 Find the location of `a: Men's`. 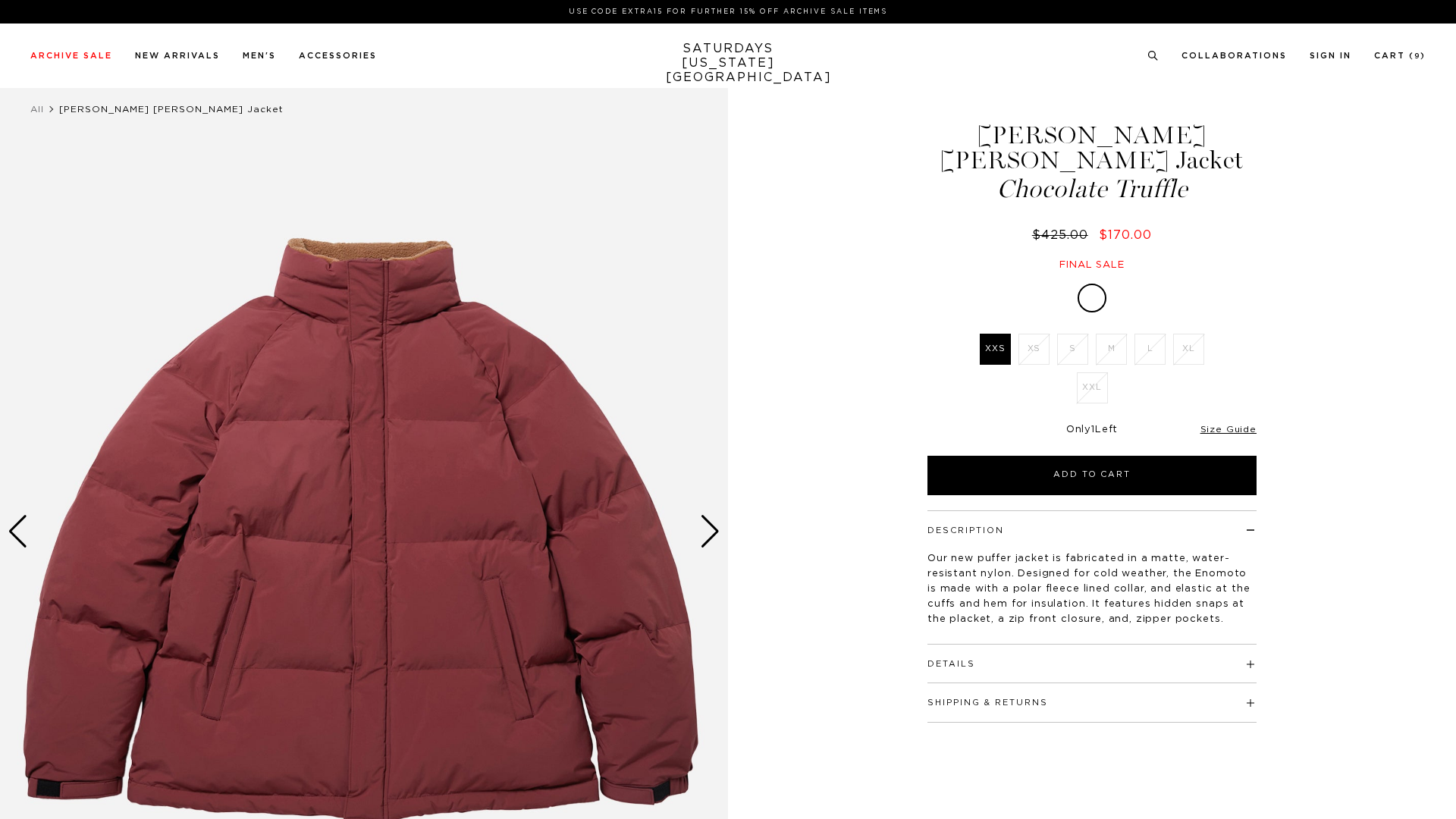

a: Men's is located at coordinates (259, 55).